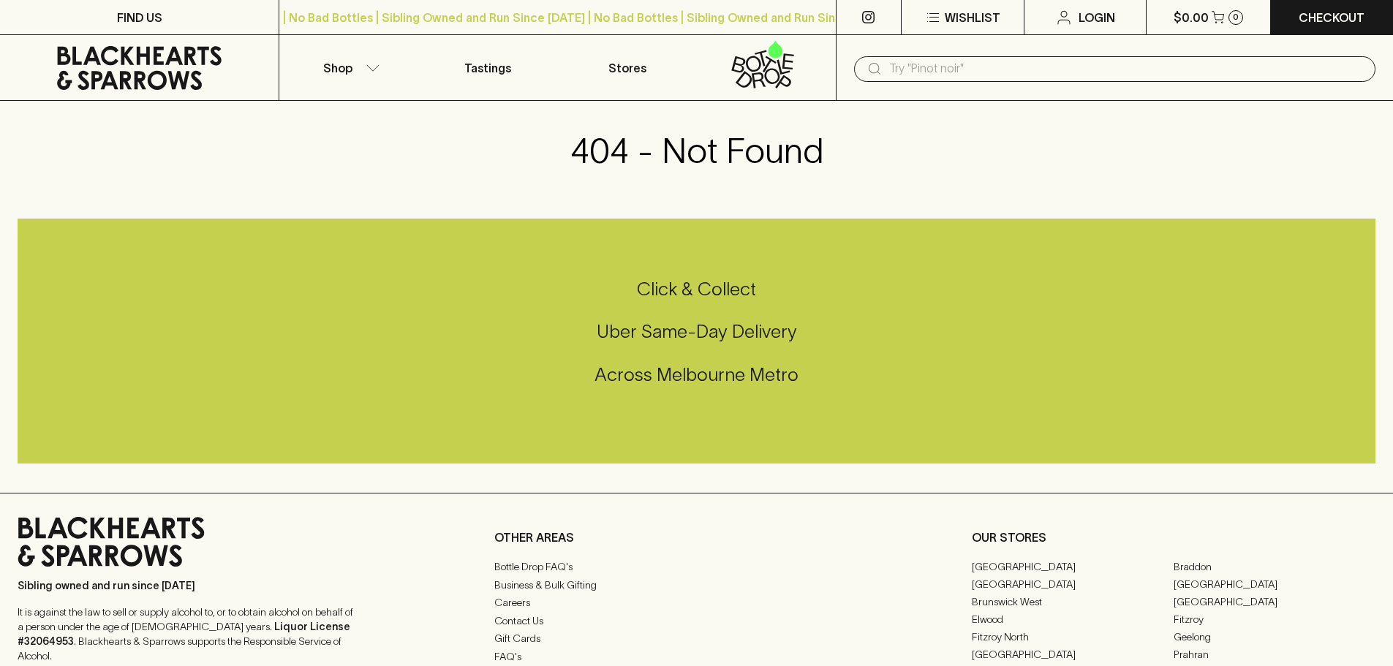 Image resolution: width=1393 pixels, height=666 pixels. I want to click on a: FAQ's, so click(696, 657).